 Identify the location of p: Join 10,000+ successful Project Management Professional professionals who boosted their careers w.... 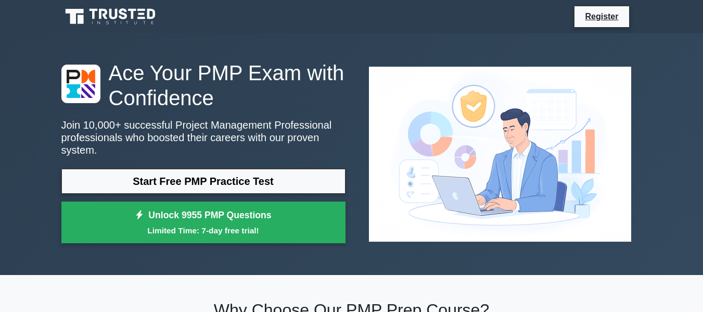
(203, 137).